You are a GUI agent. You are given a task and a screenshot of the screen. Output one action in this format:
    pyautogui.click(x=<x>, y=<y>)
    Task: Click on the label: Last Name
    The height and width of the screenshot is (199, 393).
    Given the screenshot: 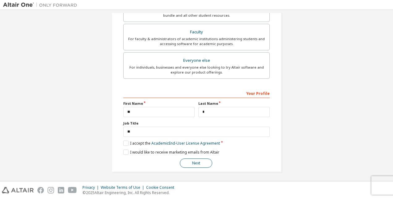 What is the action you would take?
    pyautogui.click(x=234, y=103)
    